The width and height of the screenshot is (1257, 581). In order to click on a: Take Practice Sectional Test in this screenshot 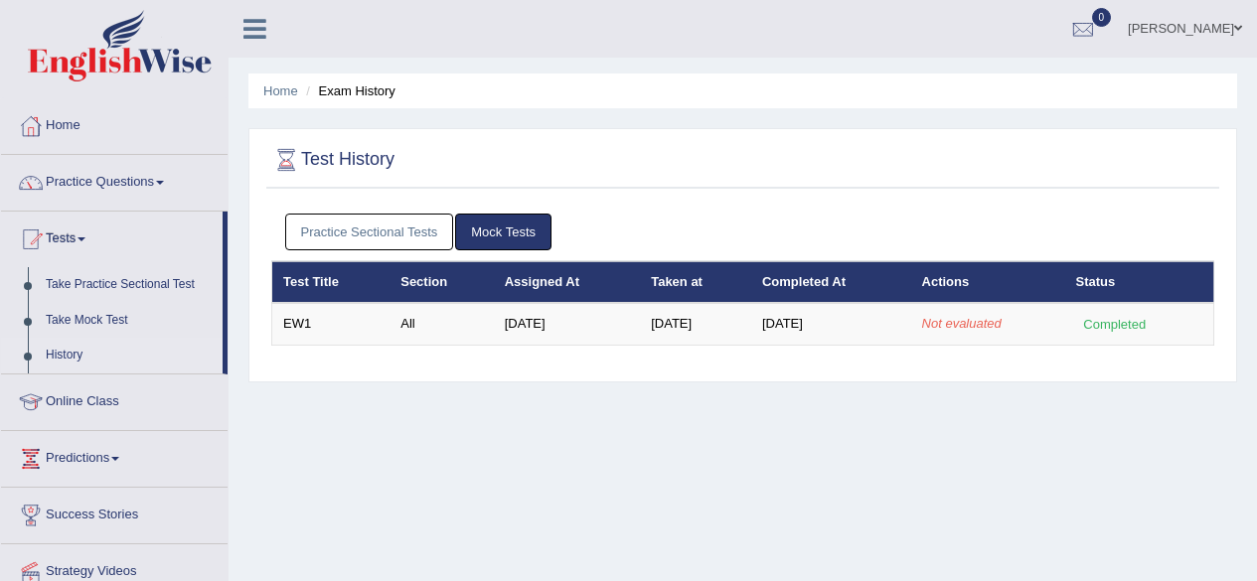, I will do `click(129, 285)`.